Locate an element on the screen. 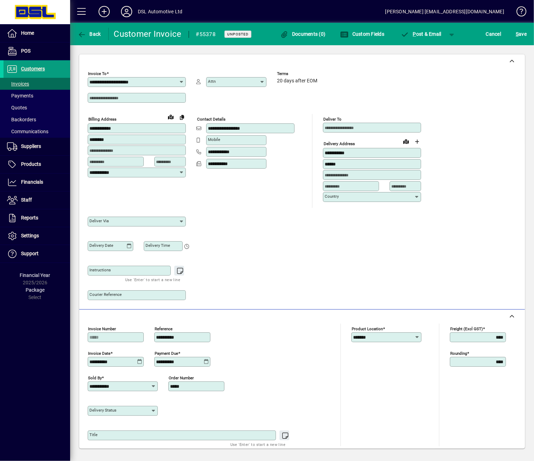  mat-label: Delivery status is located at coordinates (103, 410).